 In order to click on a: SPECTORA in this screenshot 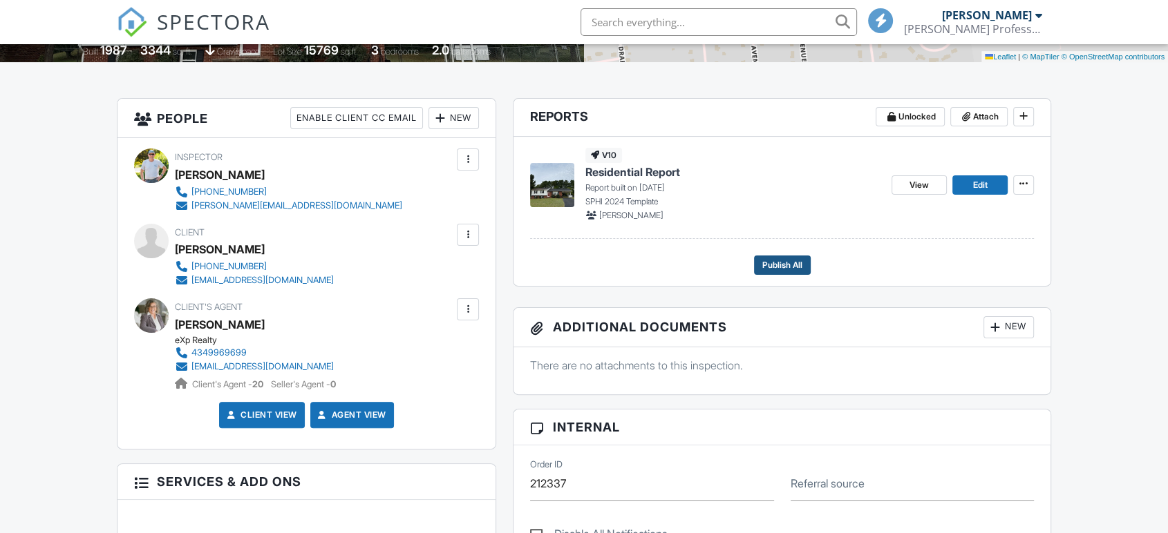, I will do `click(193, 33)`.